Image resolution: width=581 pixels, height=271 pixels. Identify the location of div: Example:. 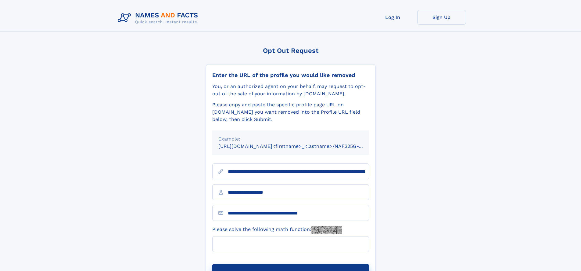
(291, 139).